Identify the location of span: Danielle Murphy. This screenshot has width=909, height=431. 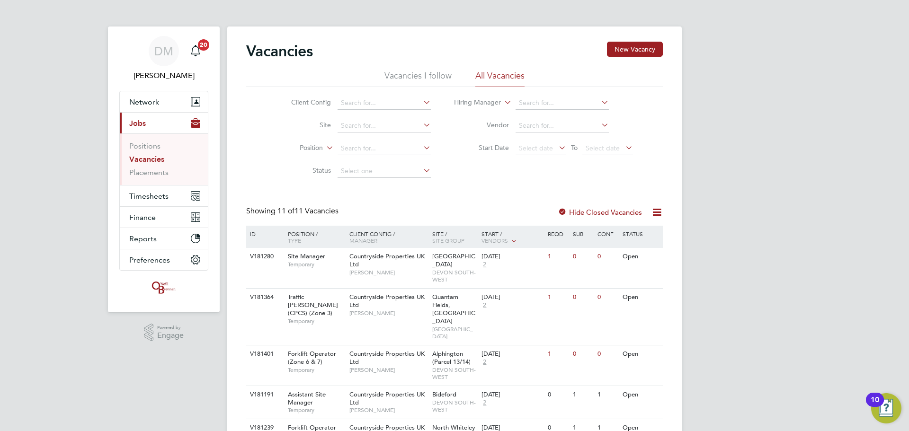
(164, 76).